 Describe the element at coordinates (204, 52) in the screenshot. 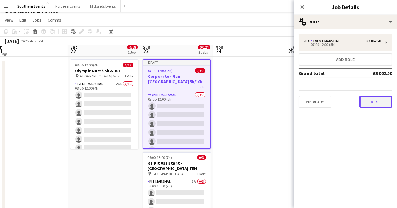

I see `div: 5 Jobs` at that location.